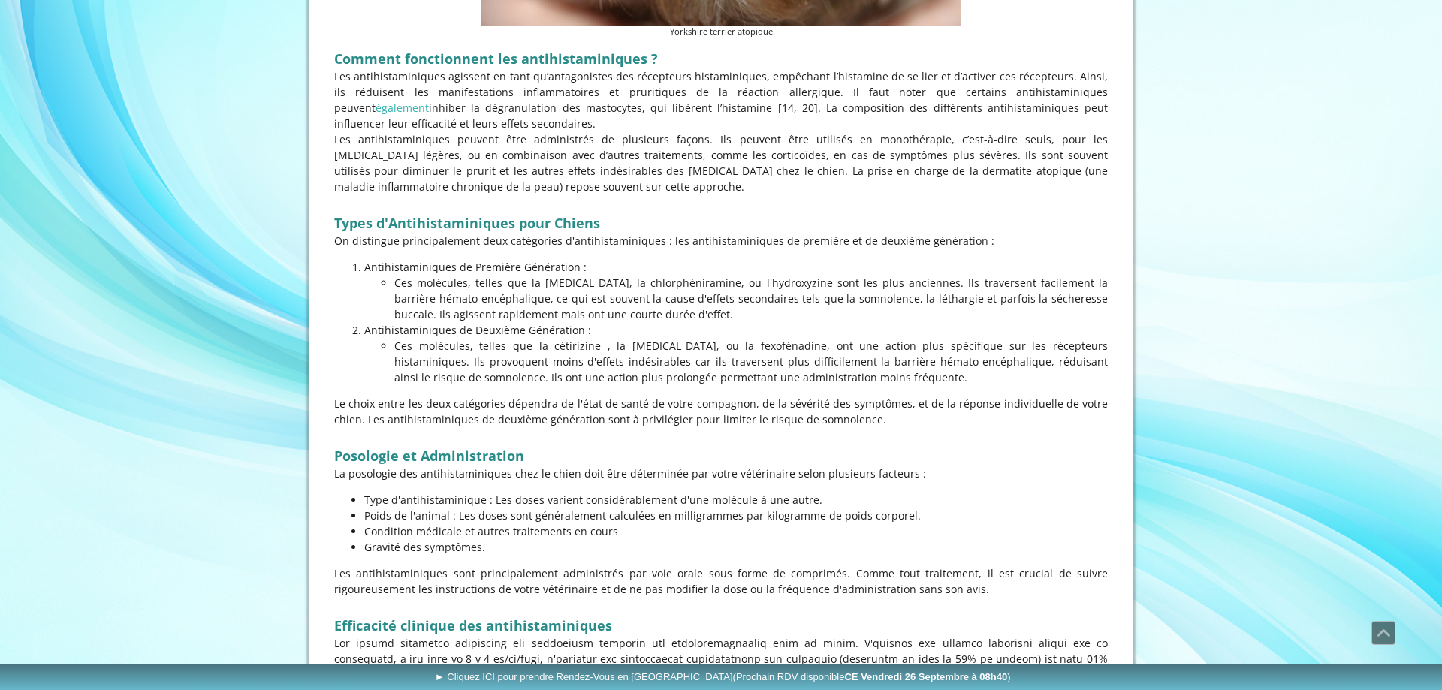  I want to click on p: Les antihistaminiques peuvent être administrés de plusieurs façons. Ils peuvent être utilisés en ..., so click(721, 163).